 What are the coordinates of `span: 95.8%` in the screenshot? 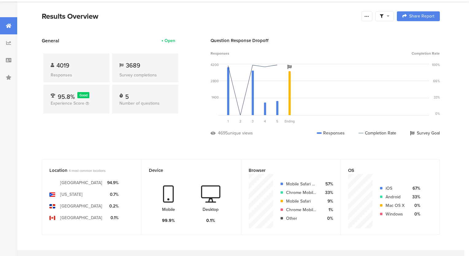 It's located at (66, 97).